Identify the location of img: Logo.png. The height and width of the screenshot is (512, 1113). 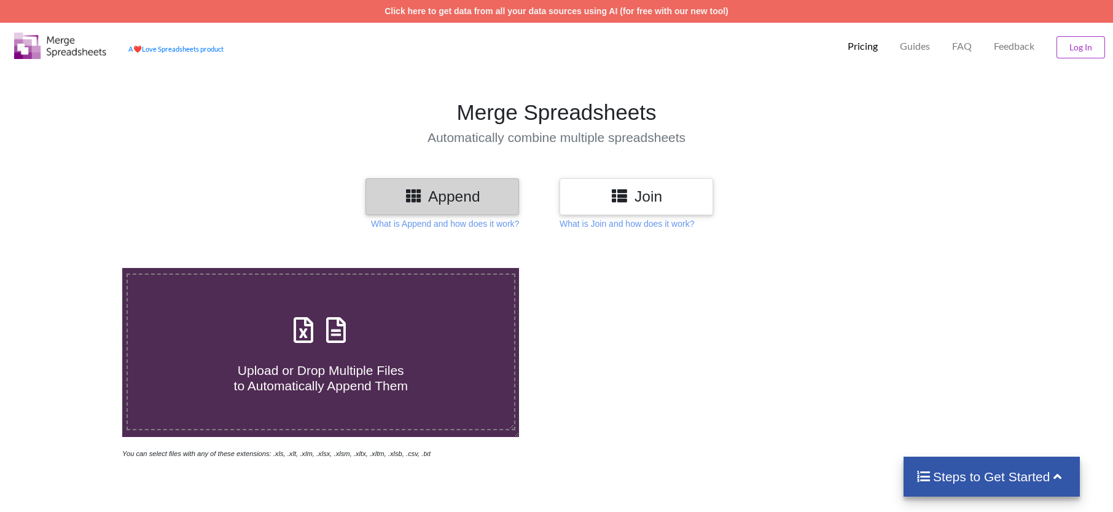
(60, 45).